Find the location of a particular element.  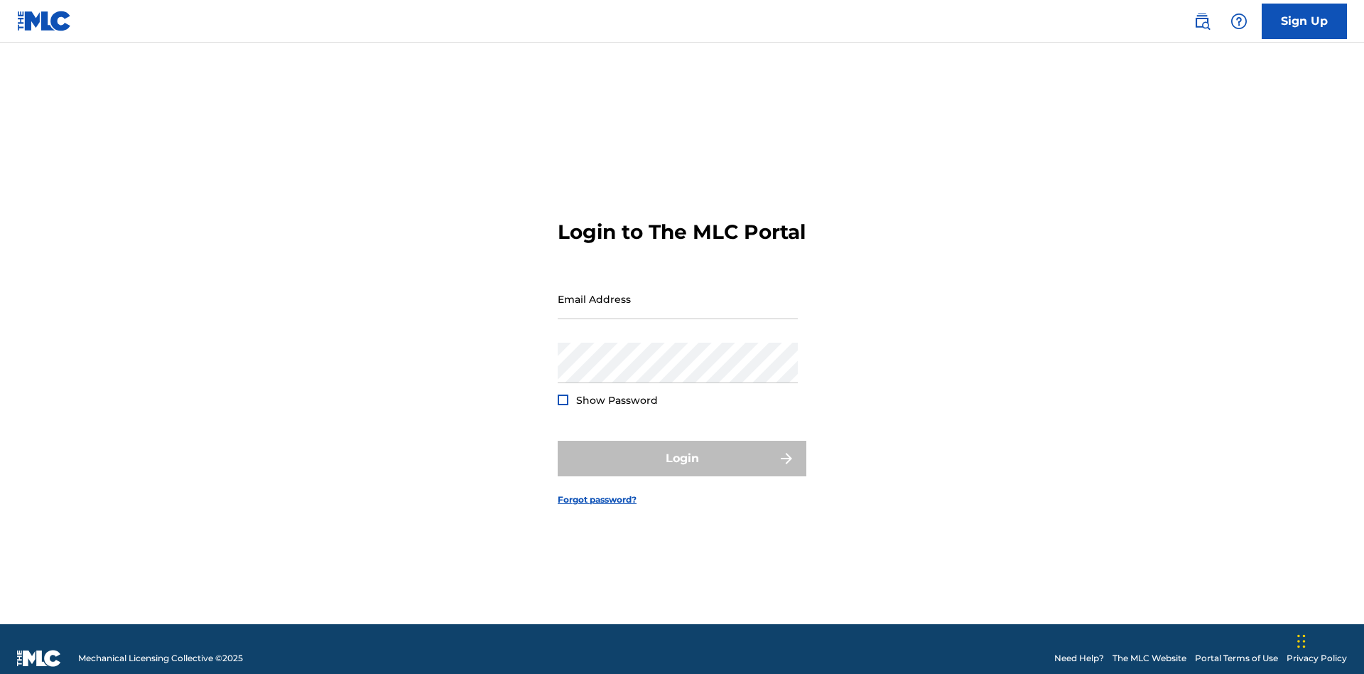

img: logo is located at coordinates (39, 658).